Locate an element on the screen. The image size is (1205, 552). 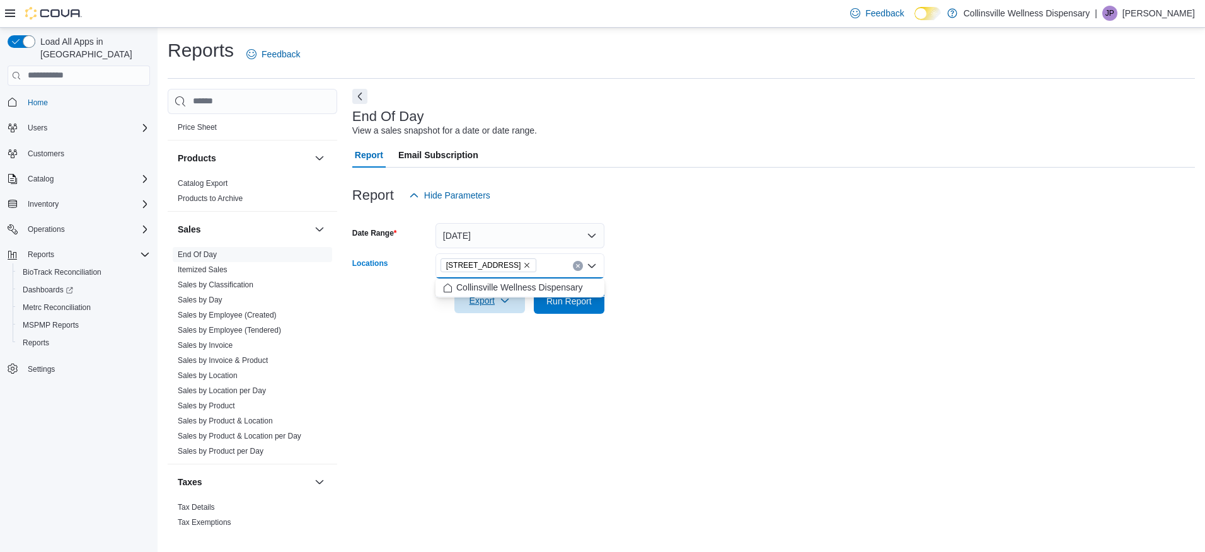
p: Collinsville Wellness Dispensary is located at coordinates (1027, 13).